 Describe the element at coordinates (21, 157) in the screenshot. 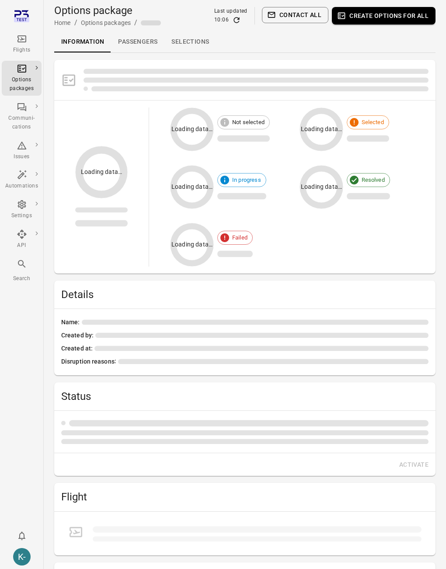

I see `div: Issues` at that location.